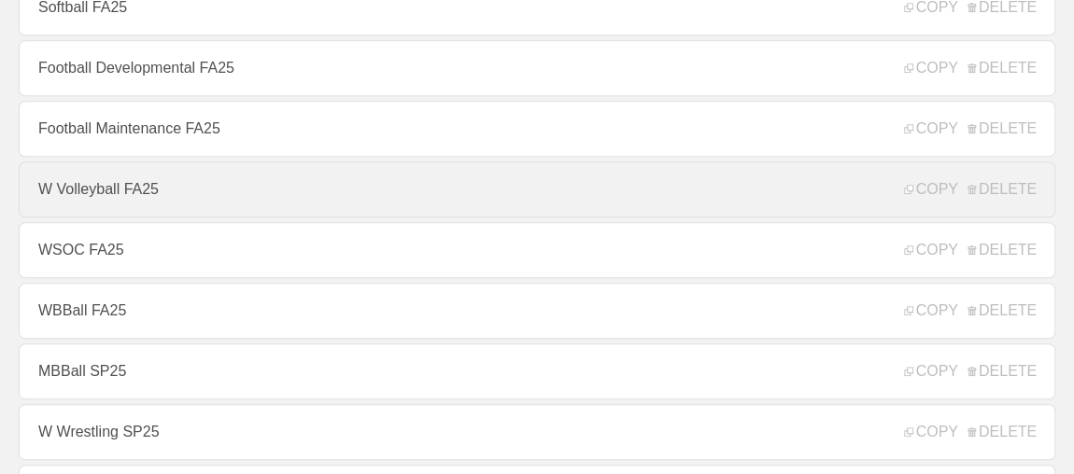  I want to click on a: W Volleyball FA25, so click(537, 190).